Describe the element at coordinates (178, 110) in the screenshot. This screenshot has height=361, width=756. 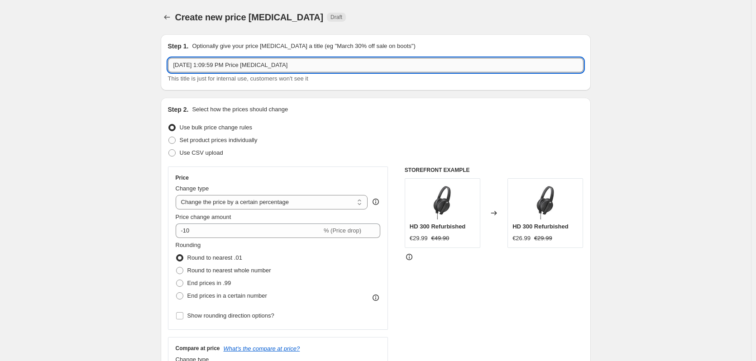
I see `h2: Step 2.` at that location.